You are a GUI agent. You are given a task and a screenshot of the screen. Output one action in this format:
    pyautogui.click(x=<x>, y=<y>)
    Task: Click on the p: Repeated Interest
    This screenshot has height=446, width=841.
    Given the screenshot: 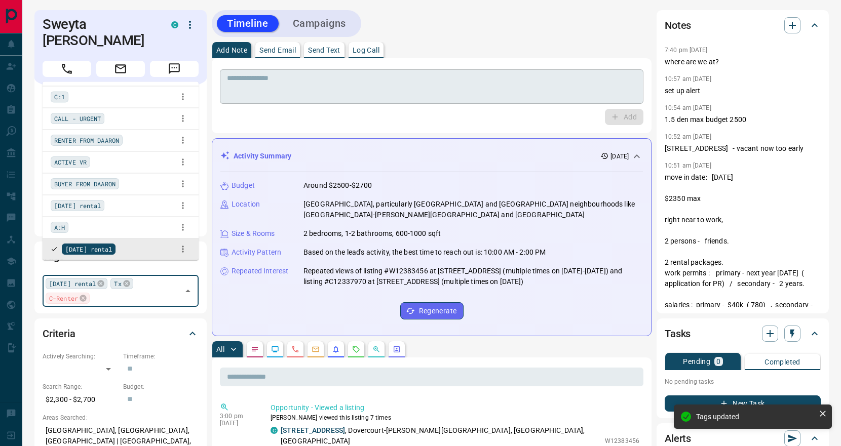 What is the action you would take?
    pyautogui.click(x=260, y=271)
    